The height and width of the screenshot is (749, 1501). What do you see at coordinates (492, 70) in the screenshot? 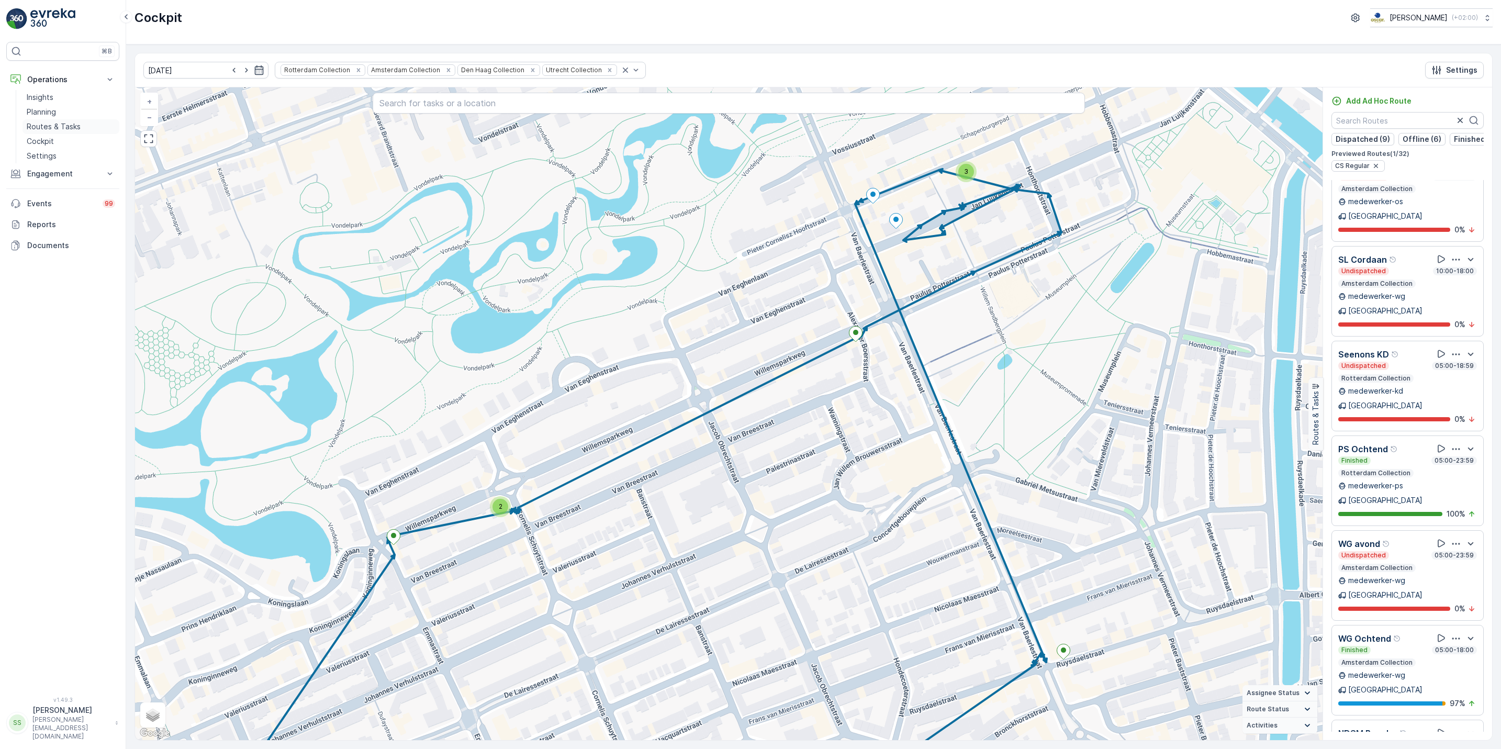
I see `div: Den Haag Collection` at bounding box center [492, 70].